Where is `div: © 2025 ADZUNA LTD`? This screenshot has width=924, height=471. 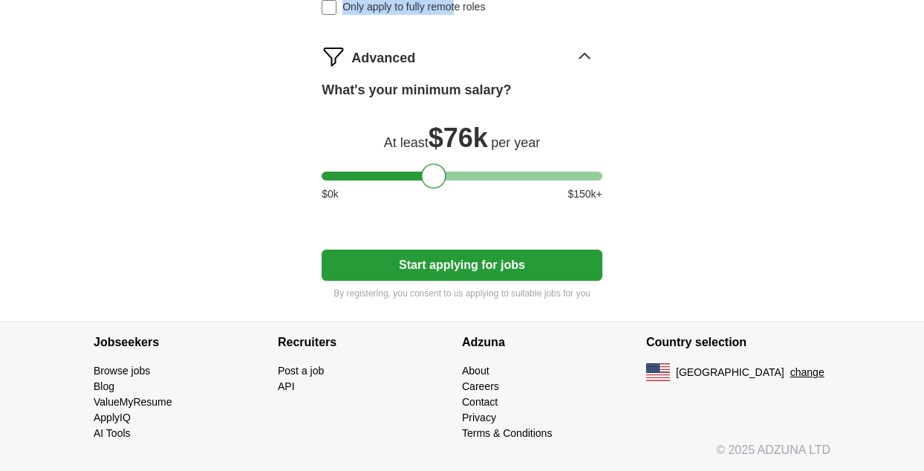
div: © 2025 ADZUNA LTD is located at coordinates (462, 456).